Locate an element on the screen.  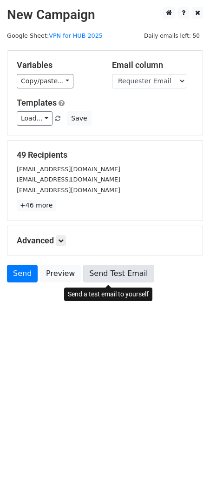
a: Copy/paste... is located at coordinates (45, 81).